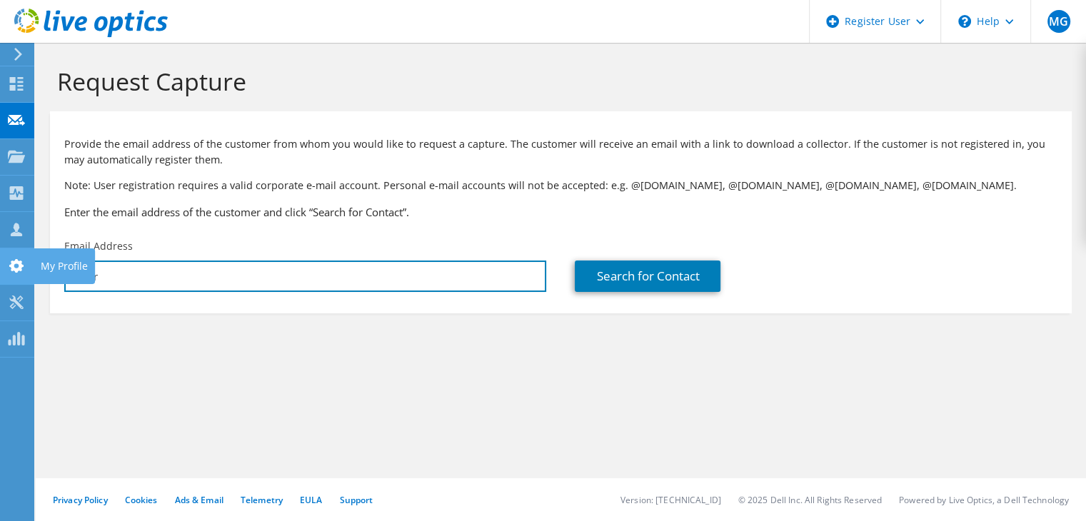  Describe the element at coordinates (810, 500) in the screenshot. I see `li: © 2025 Dell Inc. All Rights Reserved` at that location.